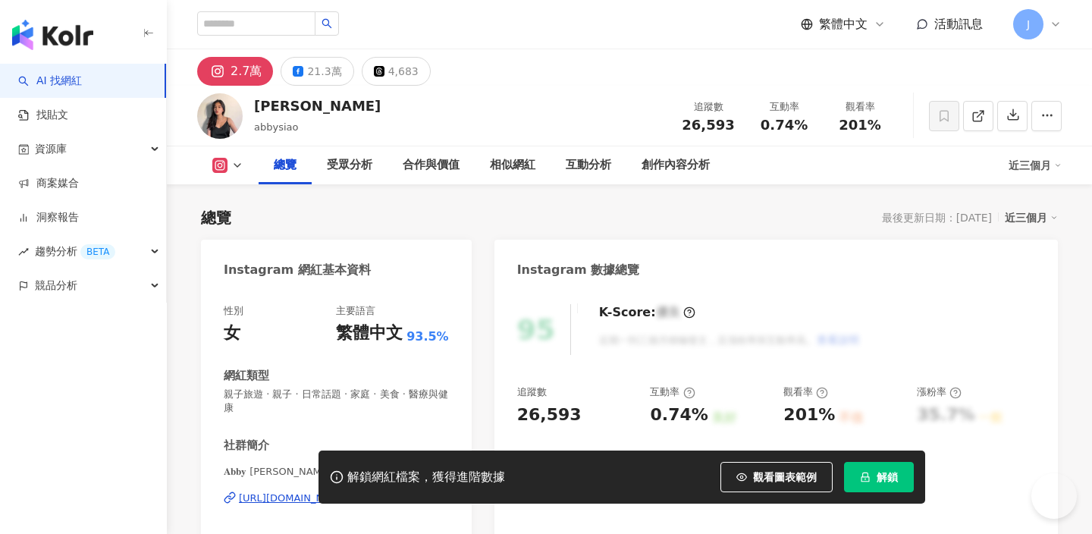 The image size is (1092, 534). What do you see at coordinates (317, 71) in the screenshot?
I see `button: 21.3萬` at bounding box center [317, 71].